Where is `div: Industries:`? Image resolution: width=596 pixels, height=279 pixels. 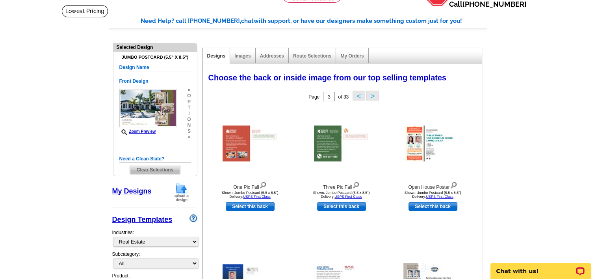
div: Industries: is located at coordinates (155, 237).